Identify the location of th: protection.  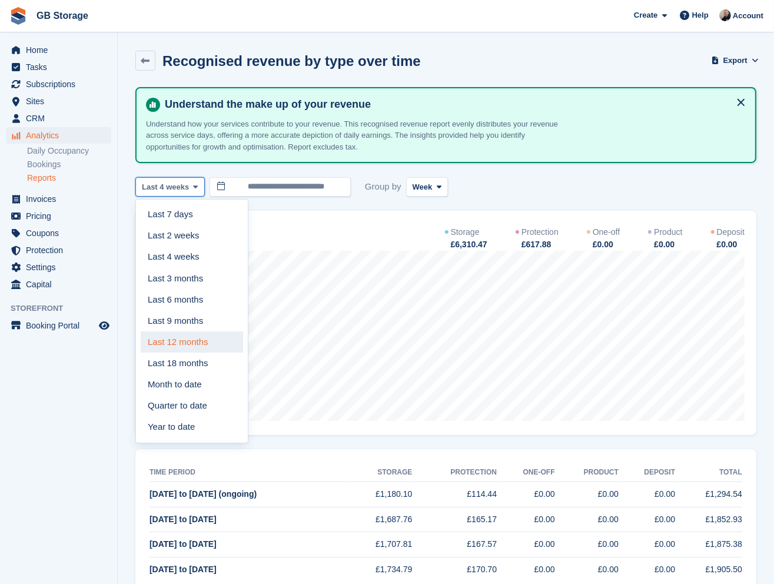
(455, 473).